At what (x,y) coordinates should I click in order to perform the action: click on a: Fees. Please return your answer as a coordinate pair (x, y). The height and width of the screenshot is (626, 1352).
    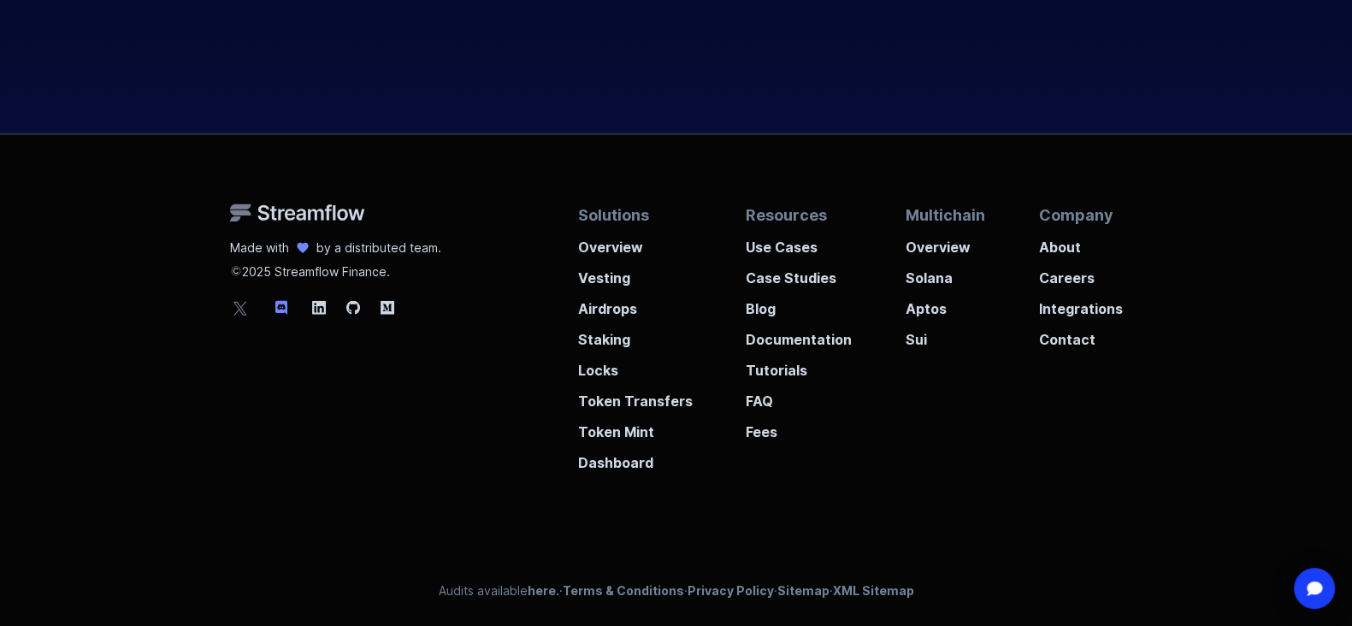
    Looking at the image, I should click on (799, 427).